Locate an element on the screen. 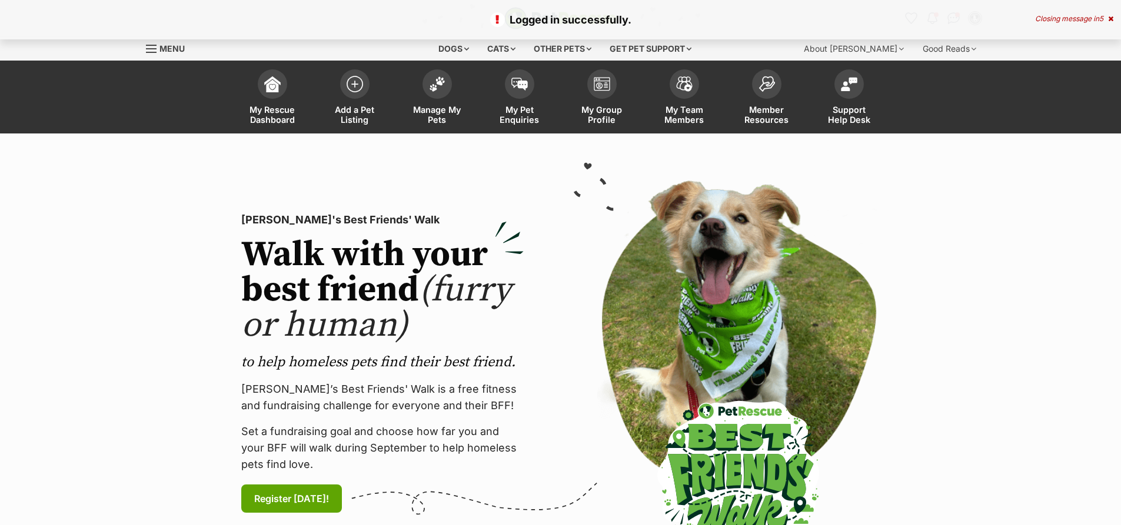 This screenshot has width=1121, height=525. span: Support Help Desk is located at coordinates (849, 115).